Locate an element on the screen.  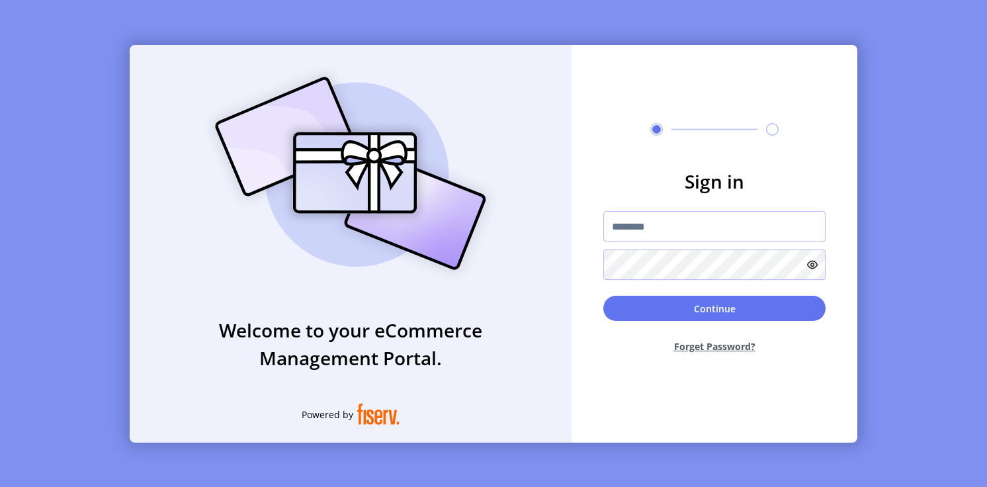
img: card_Illustration.svg is located at coordinates (351, 173).